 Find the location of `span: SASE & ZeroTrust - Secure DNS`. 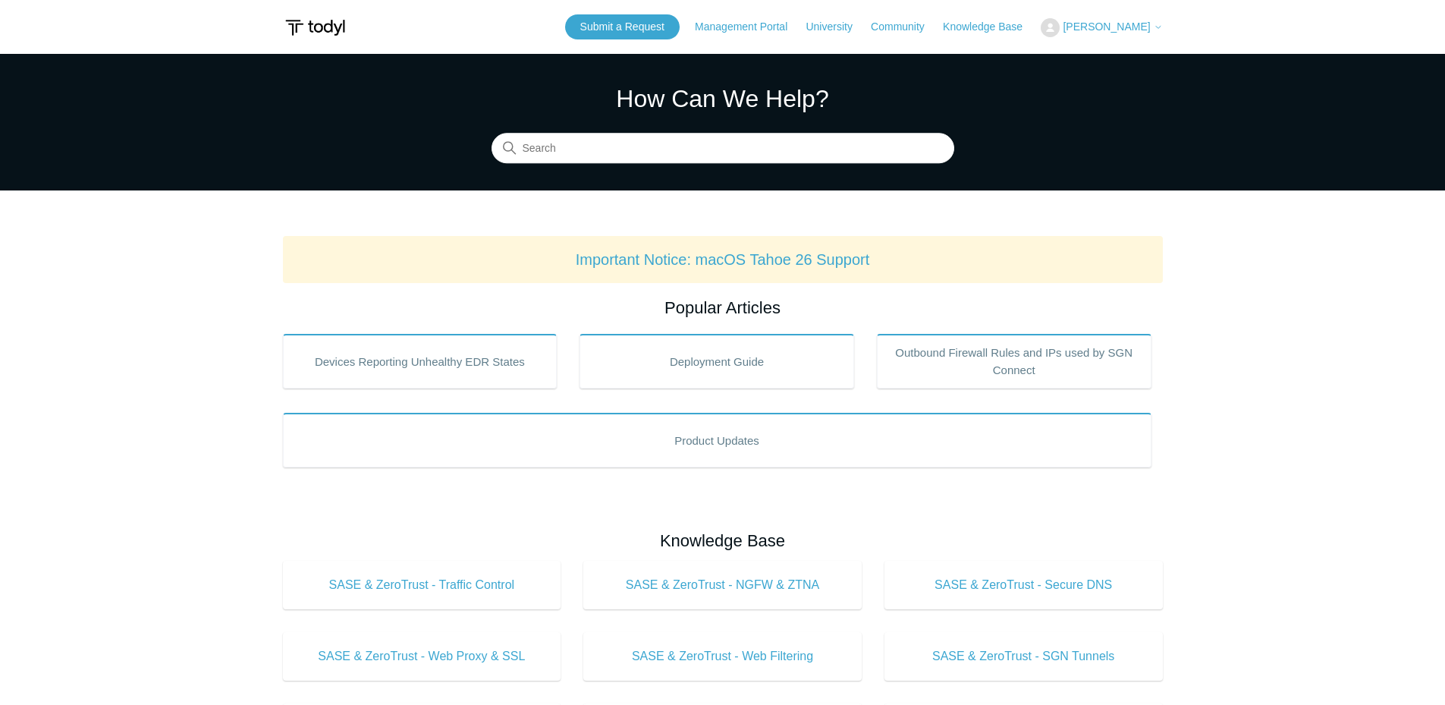

span: SASE & ZeroTrust - Secure DNS is located at coordinates (1023, 585).